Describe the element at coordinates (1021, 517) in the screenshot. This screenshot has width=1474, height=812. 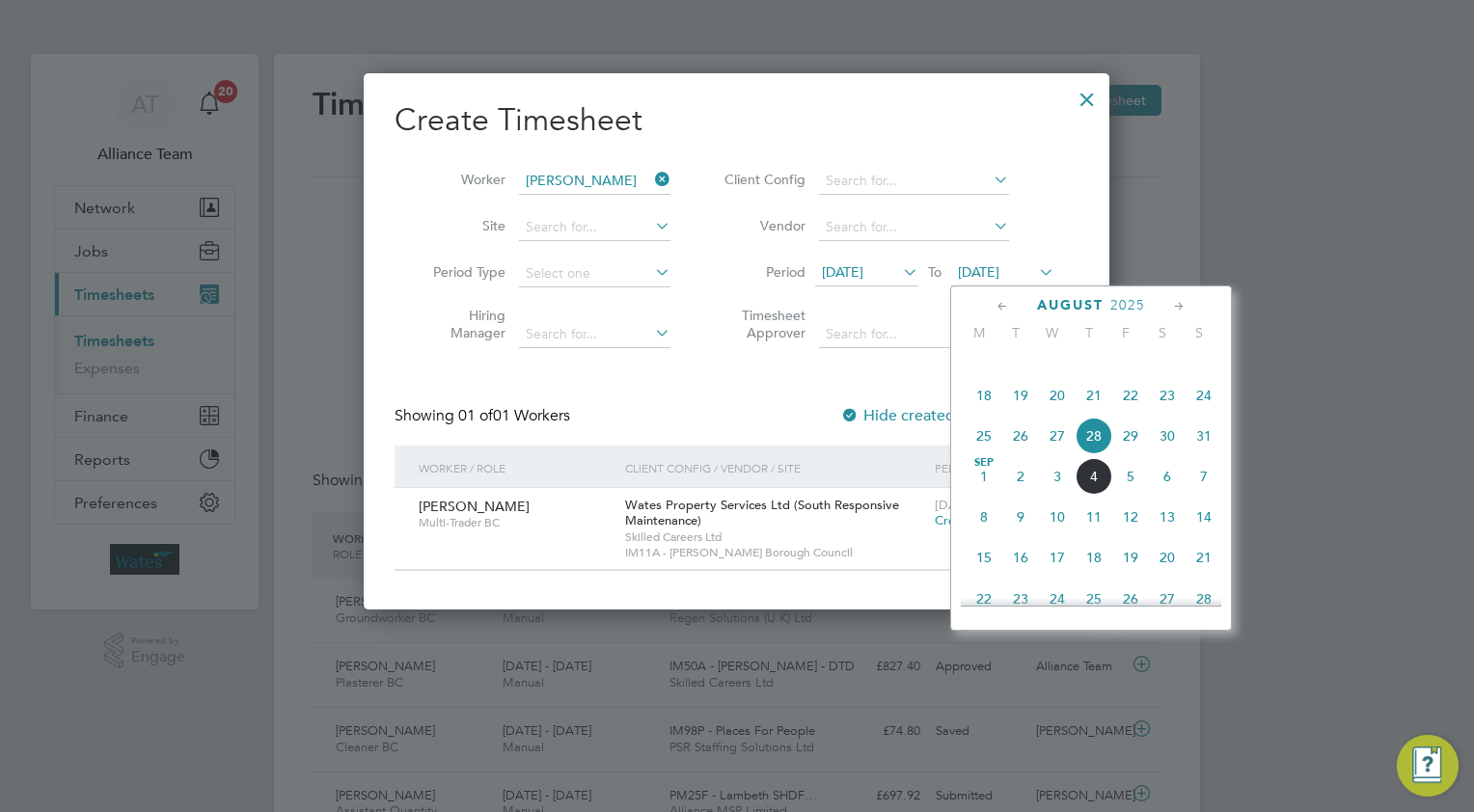
I see `span: 9` at that location.